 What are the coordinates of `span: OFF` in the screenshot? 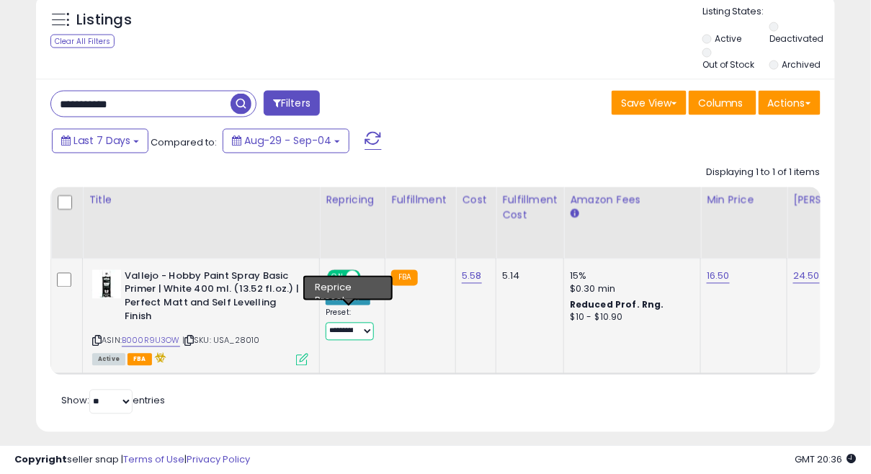 It's located at (370, 277).